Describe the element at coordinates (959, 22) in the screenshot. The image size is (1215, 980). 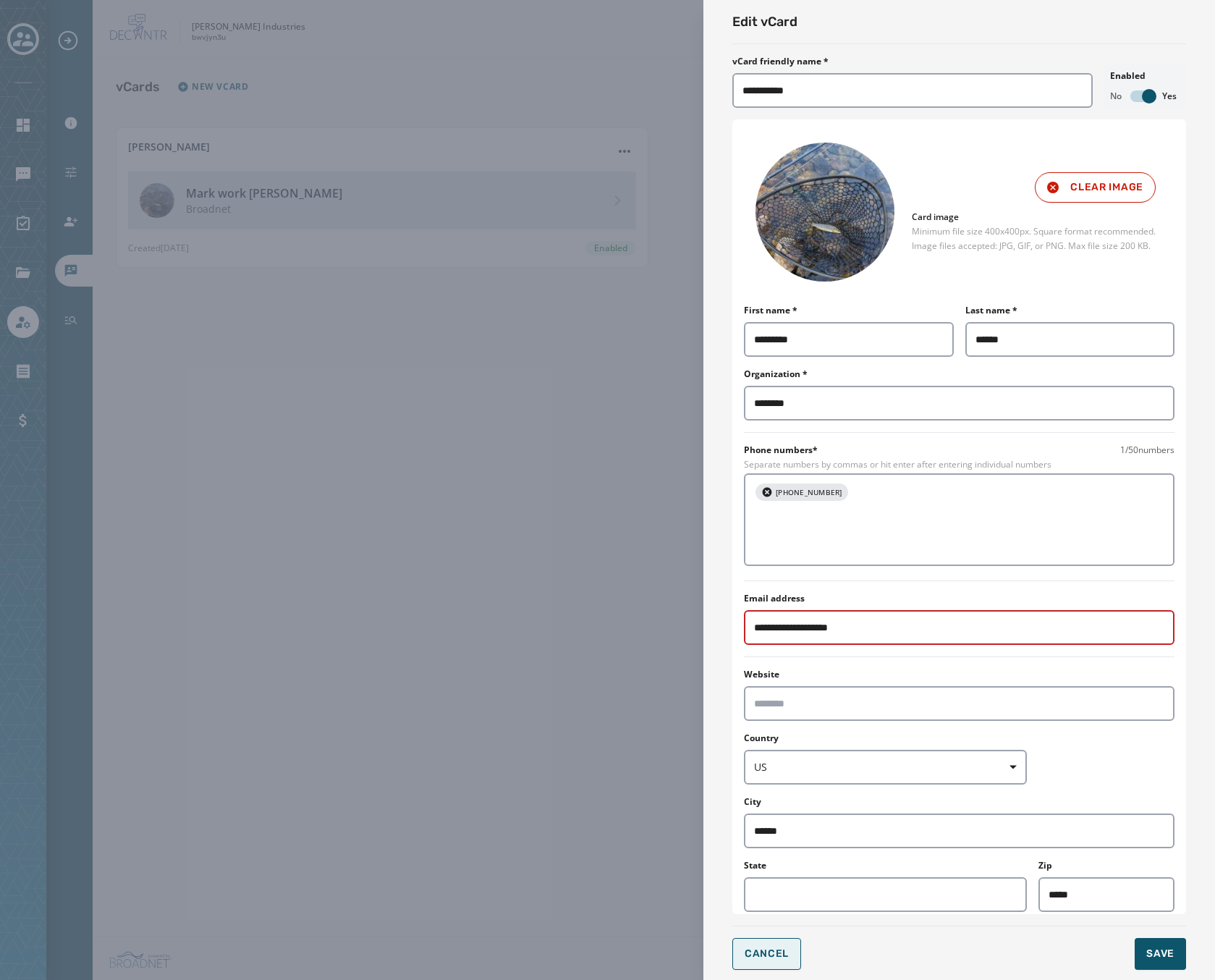
I see `h2: Edit vCard` at that location.